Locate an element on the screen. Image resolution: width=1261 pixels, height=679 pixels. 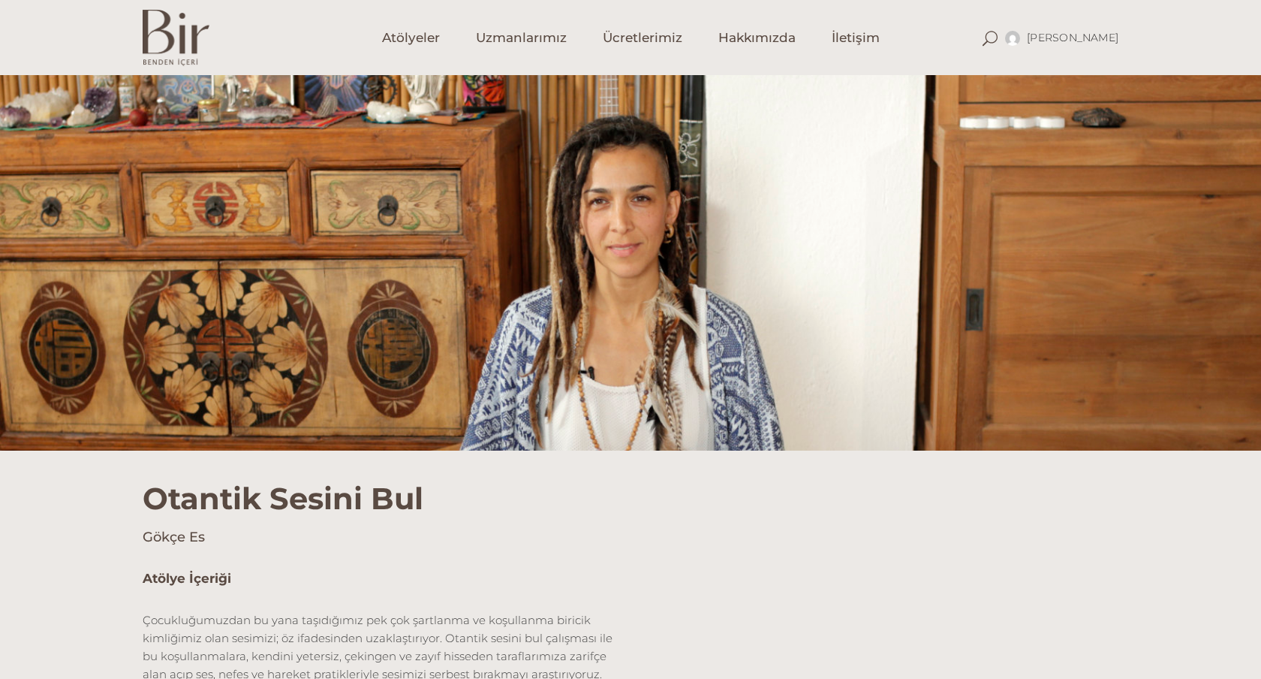
span: Atölyeler is located at coordinates (411, 38).